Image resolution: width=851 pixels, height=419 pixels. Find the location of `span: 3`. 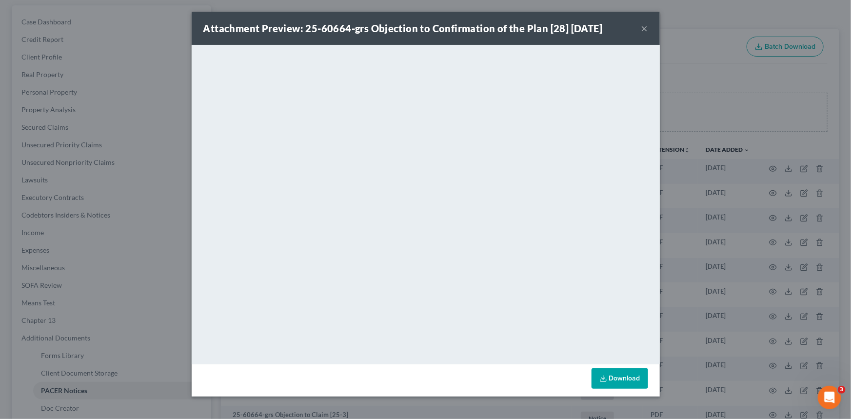

span: 3 is located at coordinates (841, 389).